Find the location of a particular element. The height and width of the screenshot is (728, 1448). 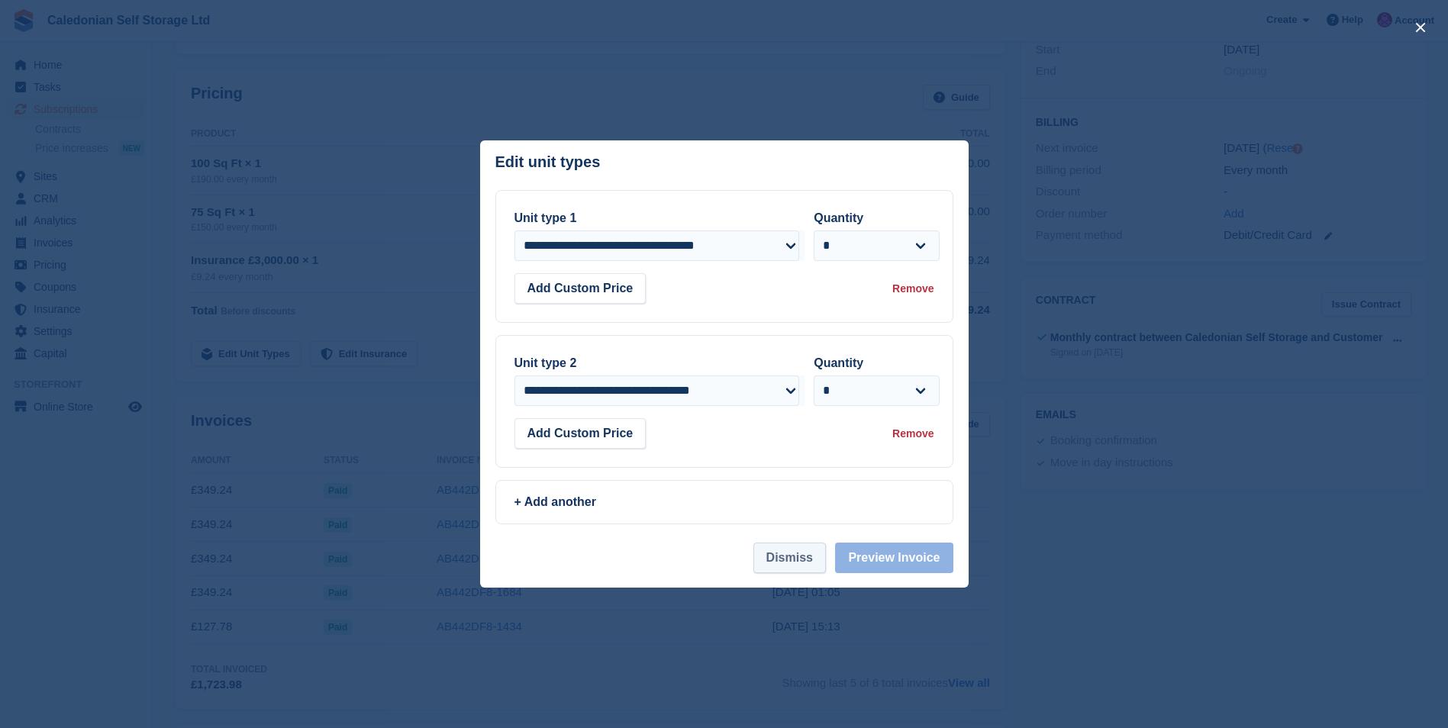

div: + Add another is located at coordinates (724, 502).